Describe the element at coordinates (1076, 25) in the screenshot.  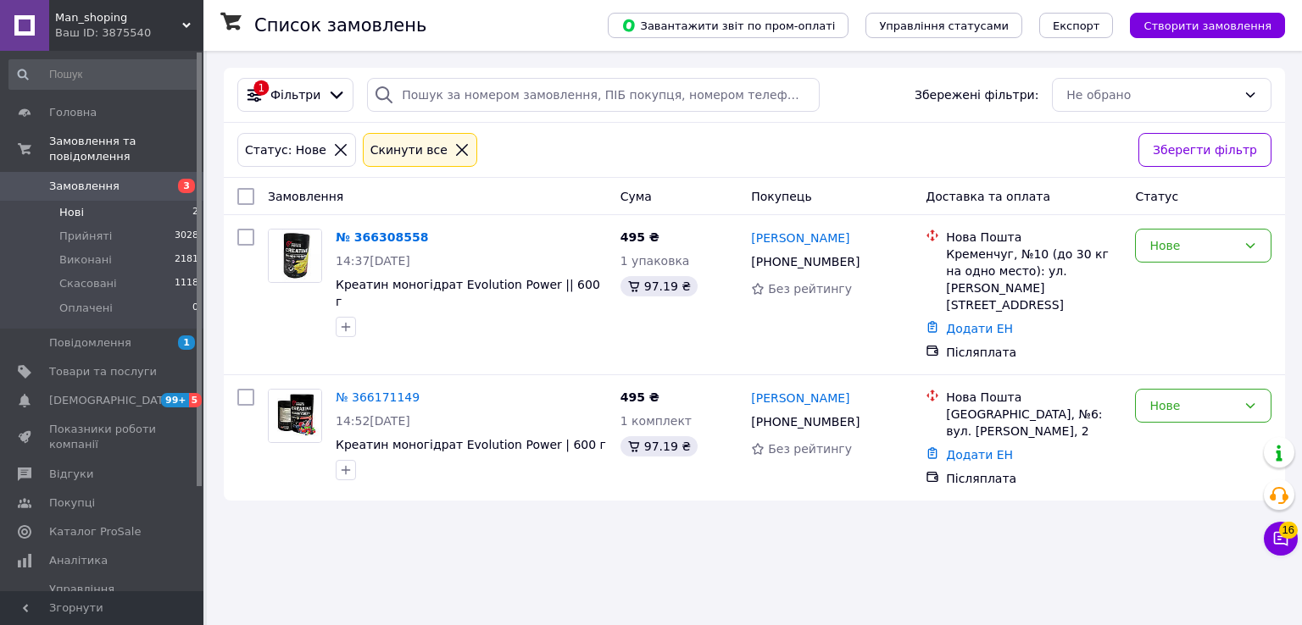
I see `span: Експорт` at that location.